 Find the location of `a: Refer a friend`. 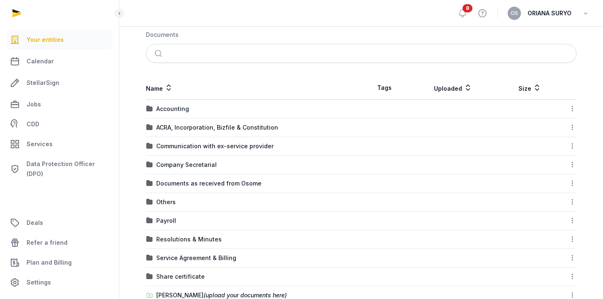

a: Refer a friend is located at coordinates (59, 243).